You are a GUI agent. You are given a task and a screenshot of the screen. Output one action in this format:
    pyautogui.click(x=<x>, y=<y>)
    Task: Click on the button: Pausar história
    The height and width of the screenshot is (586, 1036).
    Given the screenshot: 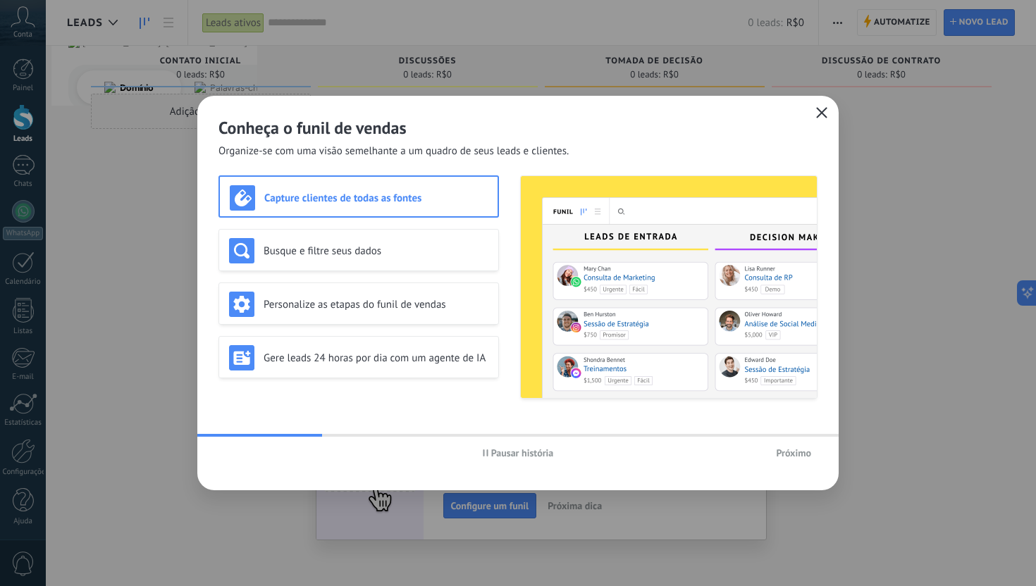 What is the action you would take?
    pyautogui.click(x=518, y=453)
    